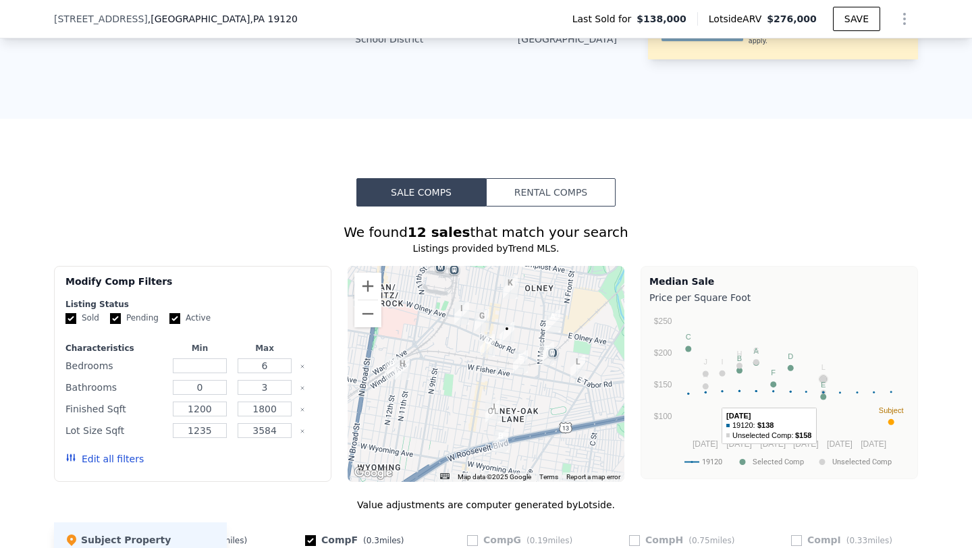 The image size is (972, 548). I want to click on text: $158, so click(803, 435).